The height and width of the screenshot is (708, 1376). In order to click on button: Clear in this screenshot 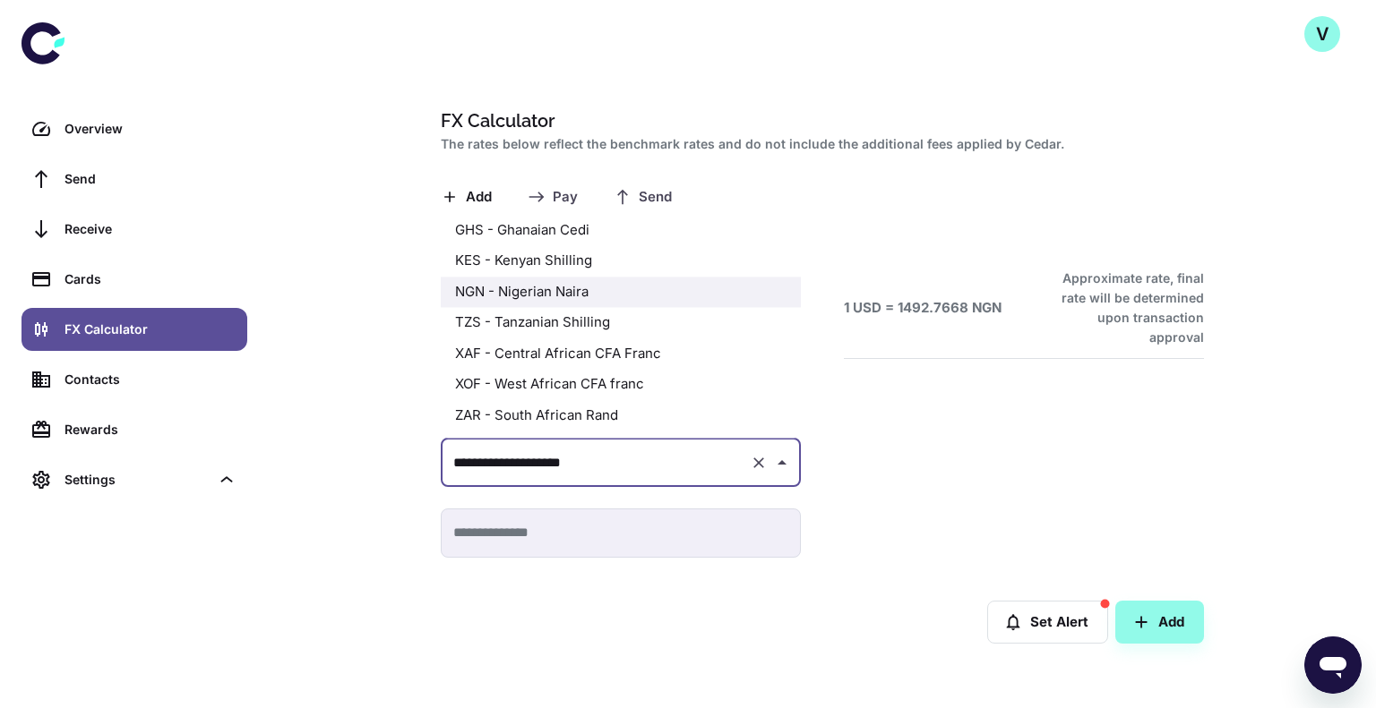, I will do `click(759, 463)`.